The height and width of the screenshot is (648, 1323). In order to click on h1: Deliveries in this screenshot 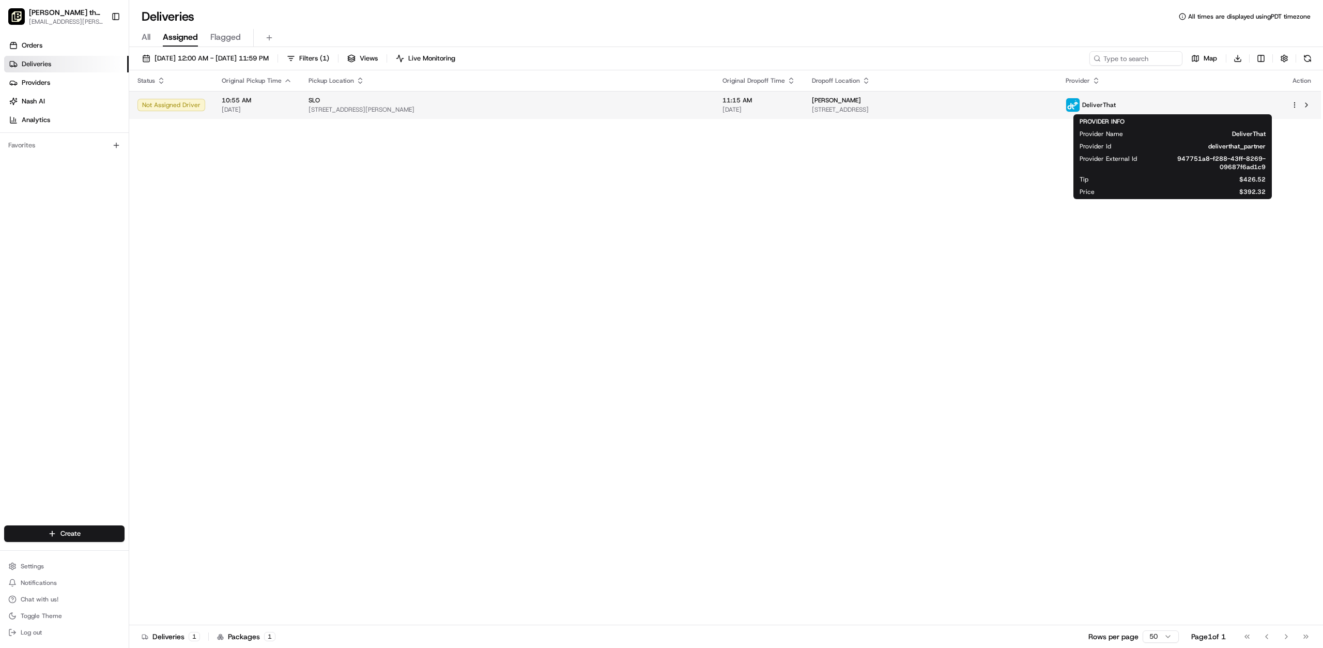, I will do `click(168, 17)`.